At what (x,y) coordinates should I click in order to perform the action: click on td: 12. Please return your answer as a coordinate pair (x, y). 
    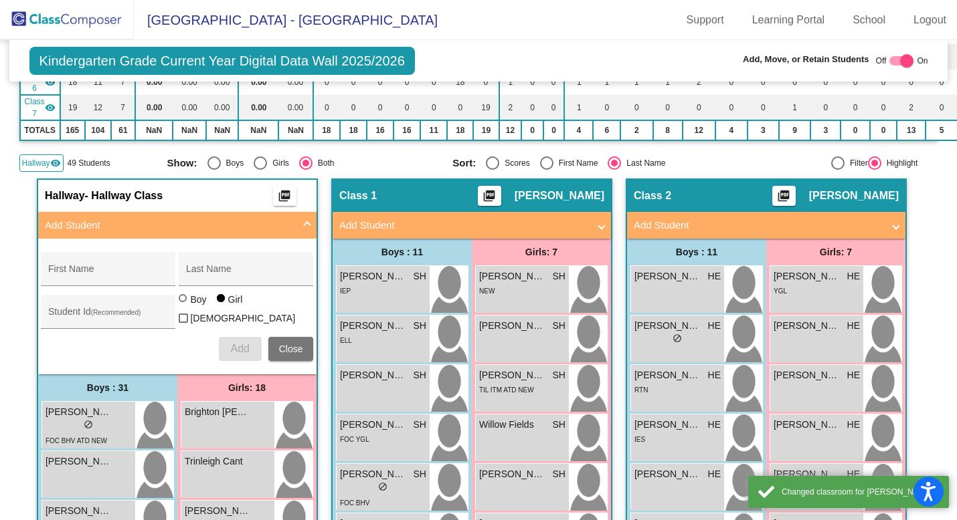
    Looking at the image, I should click on (510, 130).